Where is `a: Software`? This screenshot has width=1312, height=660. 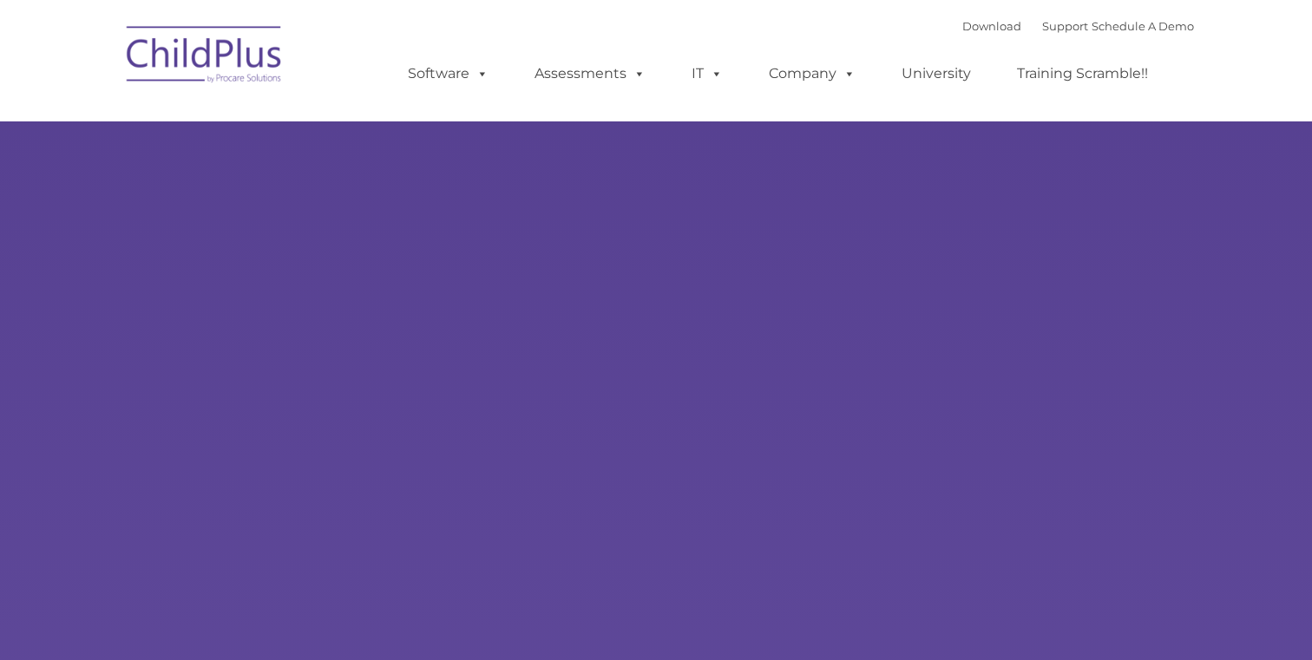
a: Software is located at coordinates (448, 74).